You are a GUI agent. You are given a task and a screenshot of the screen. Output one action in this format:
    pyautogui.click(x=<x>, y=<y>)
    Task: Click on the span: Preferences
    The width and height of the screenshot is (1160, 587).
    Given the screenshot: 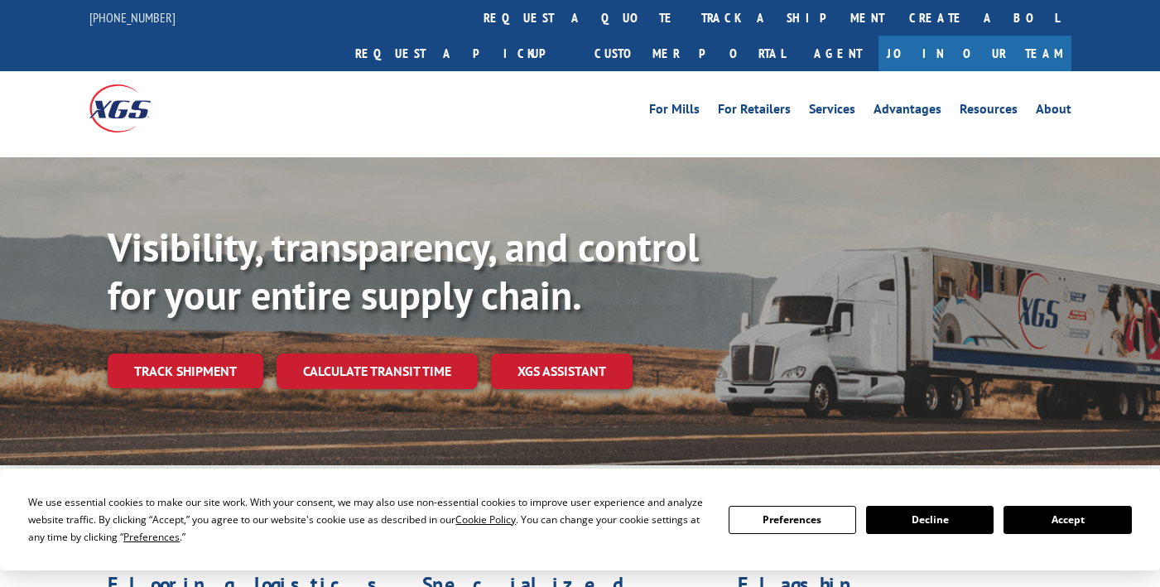 What is the action you would take?
    pyautogui.click(x=152, y=536)
    